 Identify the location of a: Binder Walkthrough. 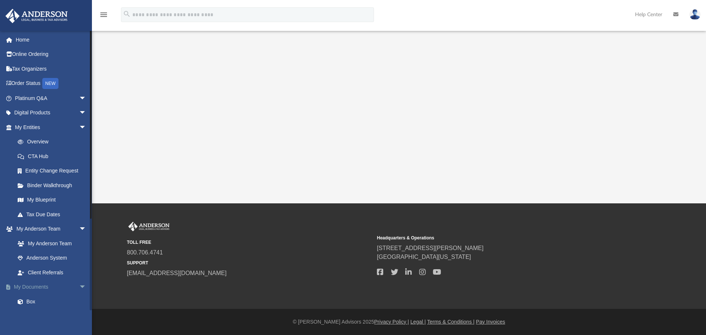
(54, 185).